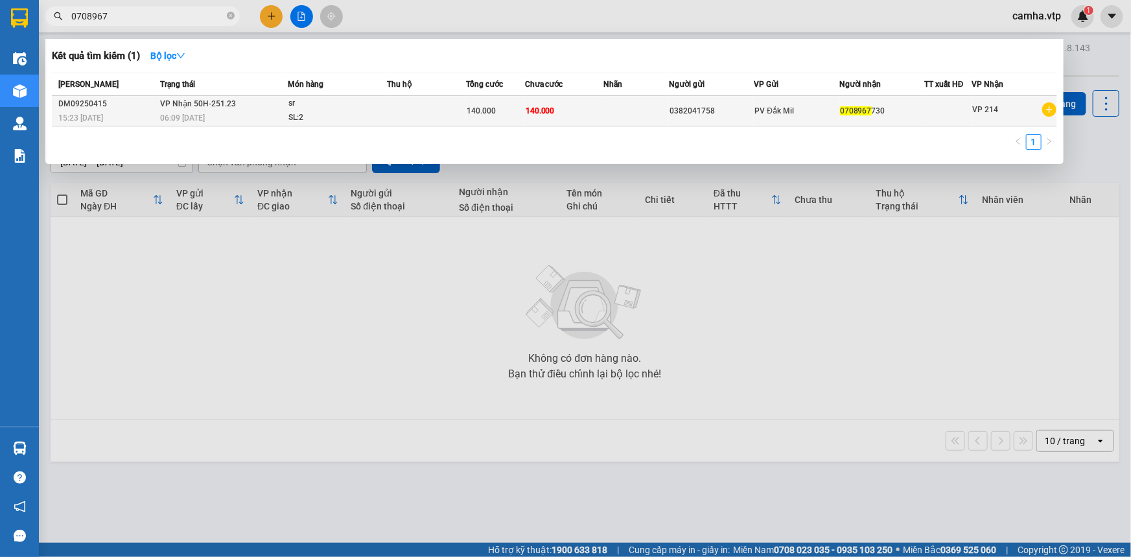  What do you see at coordinates (1034, 142) in the screenshot?
I see `a: 1` at bounding box center [1034, 142].